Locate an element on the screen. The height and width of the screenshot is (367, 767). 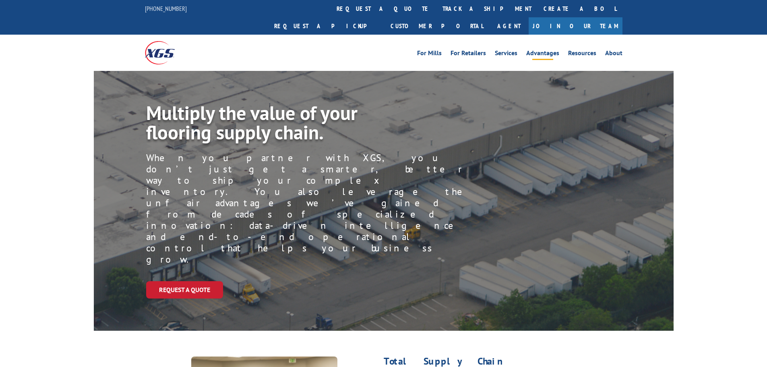
h1: Multiply the value of your flooring supply chain. is located at coordinates (309, 124).